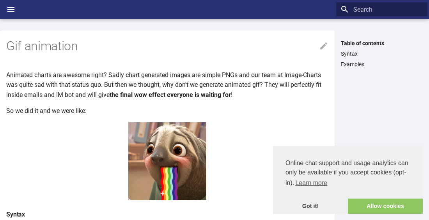 This screenshot has height=220, width=429. Describe the element at coordinates (385, 207) in the screenshot. I see `a: allow cookies` at that location.